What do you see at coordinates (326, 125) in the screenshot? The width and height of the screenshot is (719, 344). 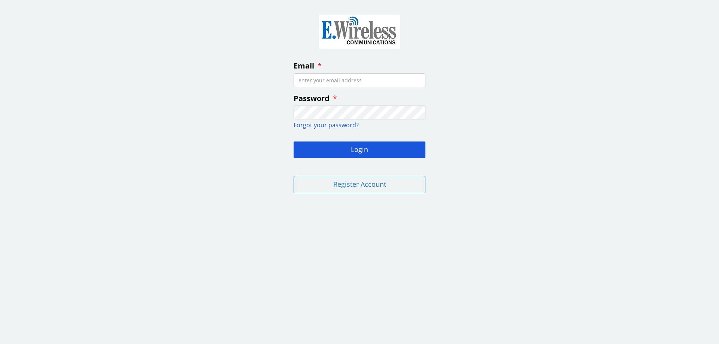 I see `a: Forgot your password?` at bounding box center [326, 125].